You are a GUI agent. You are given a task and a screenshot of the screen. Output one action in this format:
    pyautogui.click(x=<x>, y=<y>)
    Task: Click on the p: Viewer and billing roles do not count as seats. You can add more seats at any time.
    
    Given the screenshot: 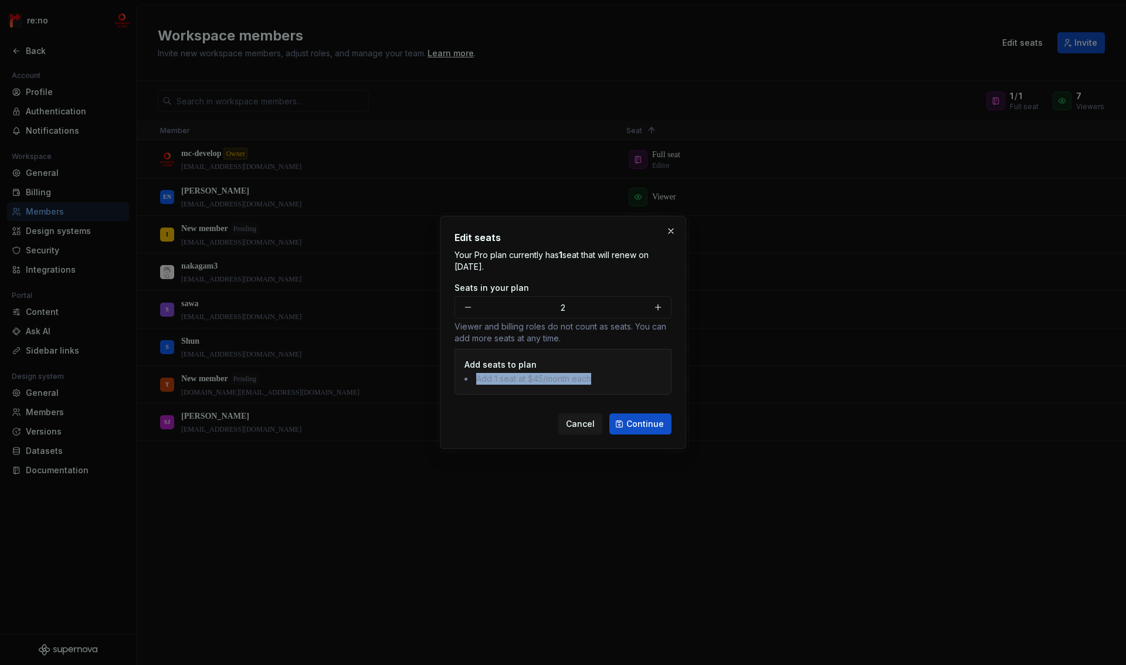 What is the action you would take?
    pyautogui.click(x=563, y=332)
    